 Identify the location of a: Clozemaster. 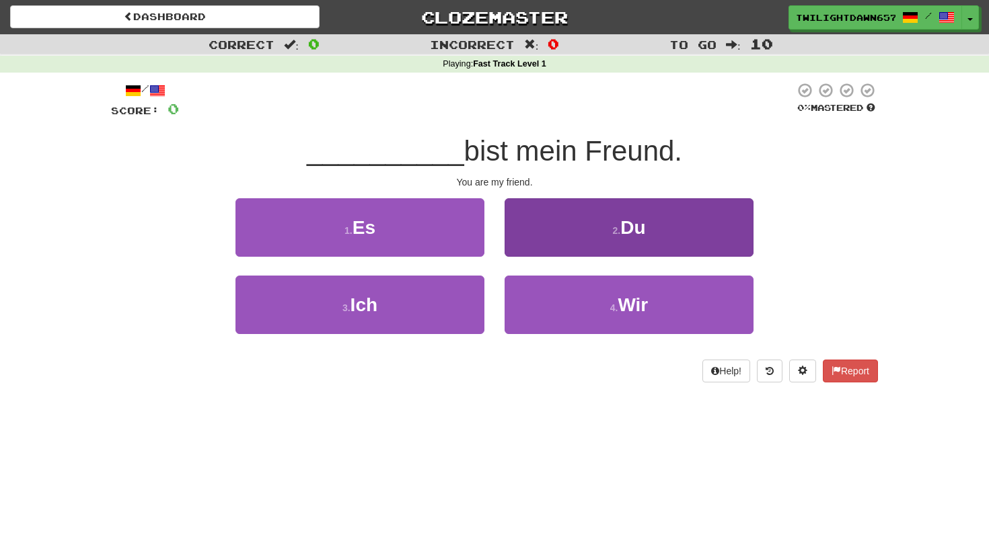
(494, 17).